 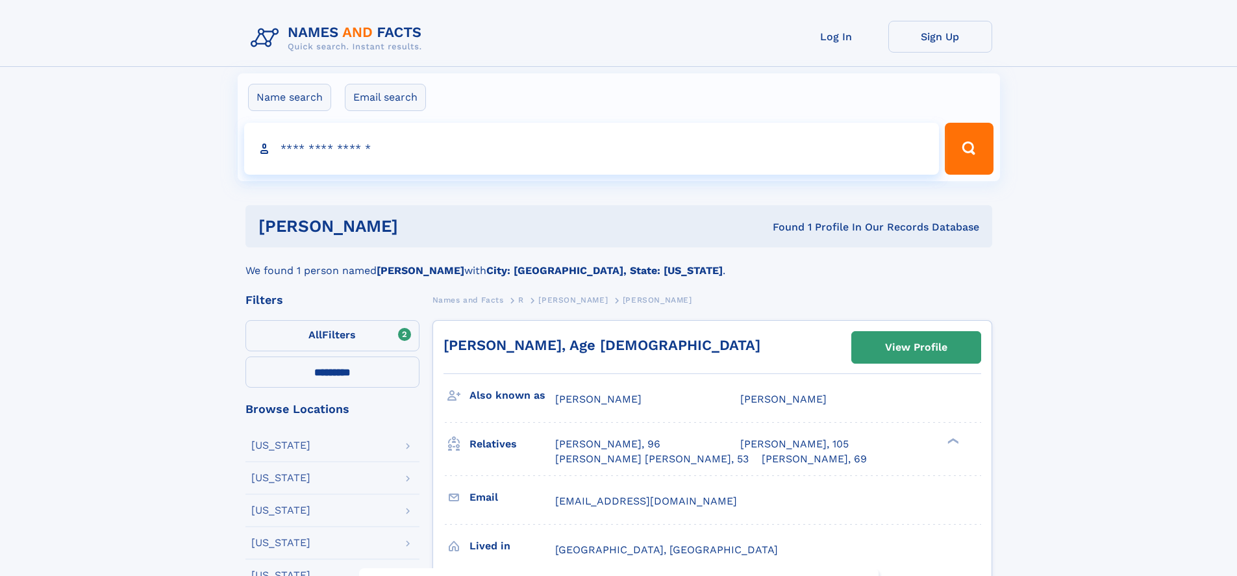 I want to click on label: Filters, so click(x=332, y=336).